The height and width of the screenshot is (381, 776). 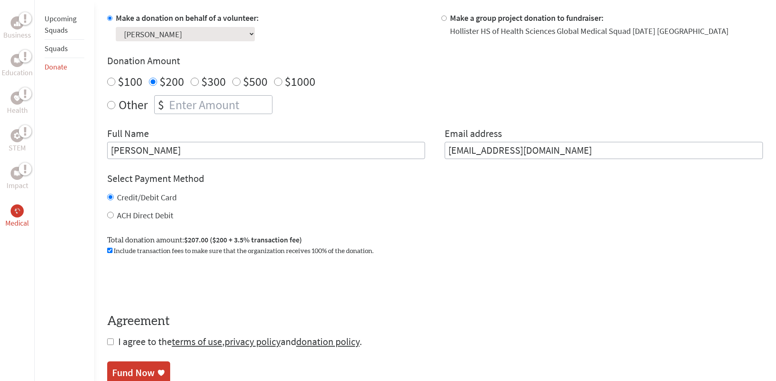 What do you see at coordinates (17, 217) in the screenshot?
I see `a: MedicalMedical` at bounding box center [17, 217].